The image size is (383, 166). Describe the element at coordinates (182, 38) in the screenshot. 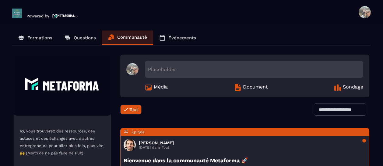

I see `p: Événements` at that location.